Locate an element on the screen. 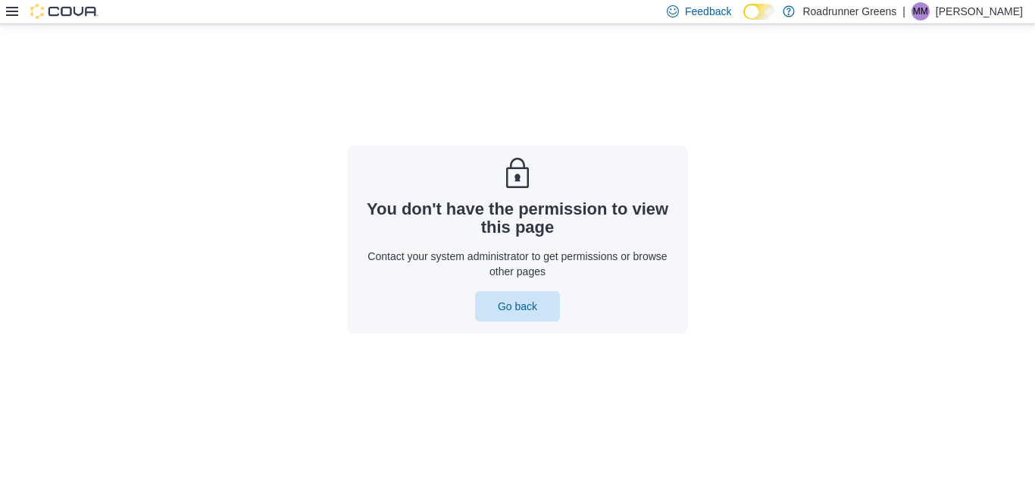 This screenshot has width=1035, height=480. p: Contact your system administrator to get permissions or browse other pages is located at coordinates (518, 264).